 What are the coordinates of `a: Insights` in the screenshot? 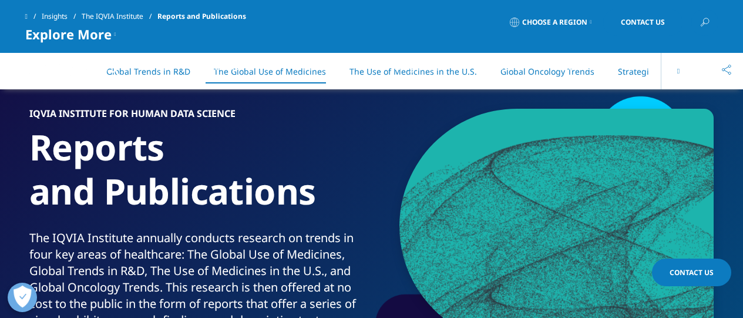 It's located at (411, 66).